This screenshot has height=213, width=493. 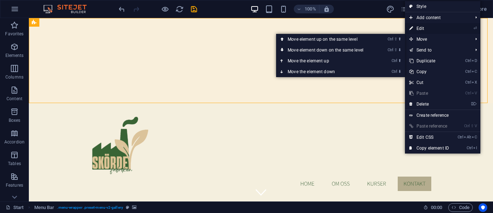 I want to click on i: Alt, so click(x=467, y=137).